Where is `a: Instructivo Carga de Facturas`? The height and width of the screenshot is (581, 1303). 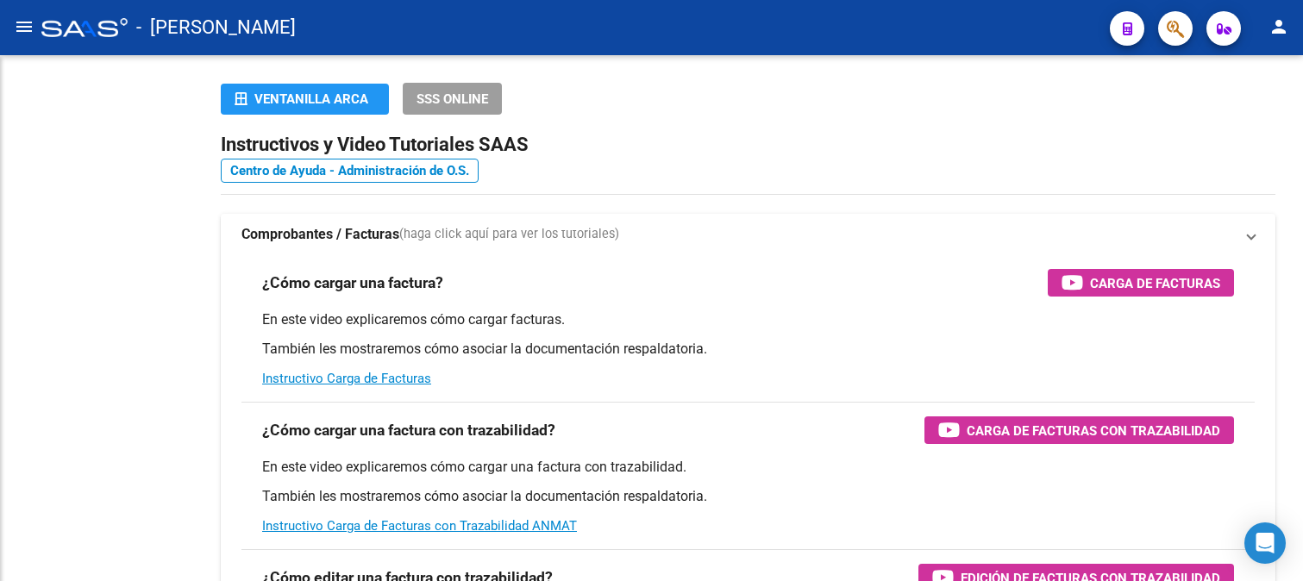
a: Instructivo Carga de Facturas is located at coordinates (347, 379).